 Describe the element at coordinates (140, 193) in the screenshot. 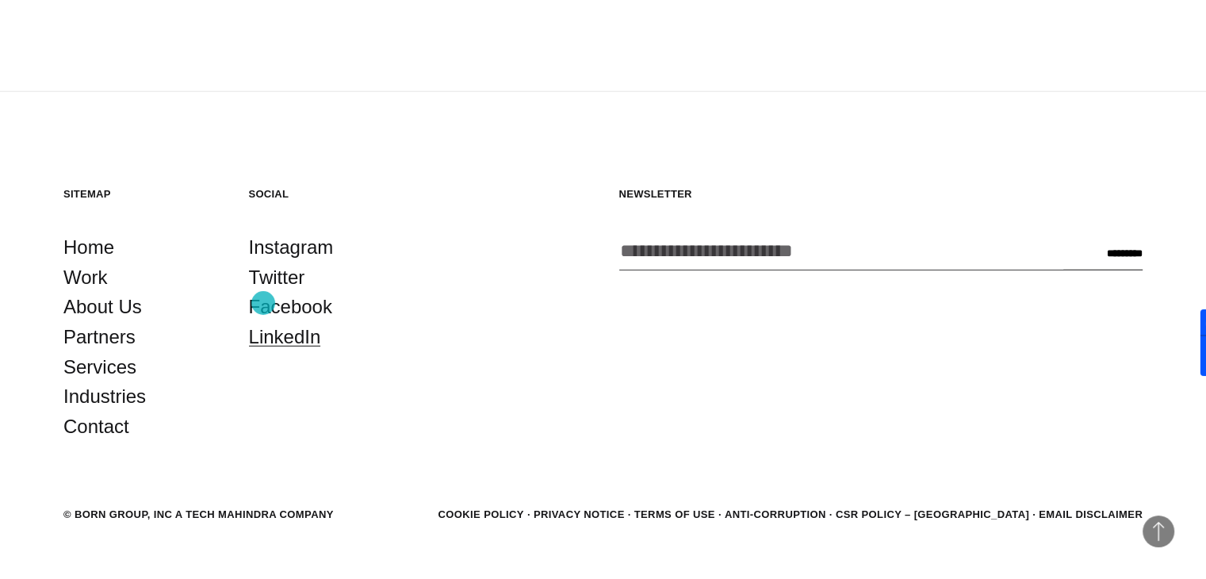

I see `h5: Sitemap` at that location.